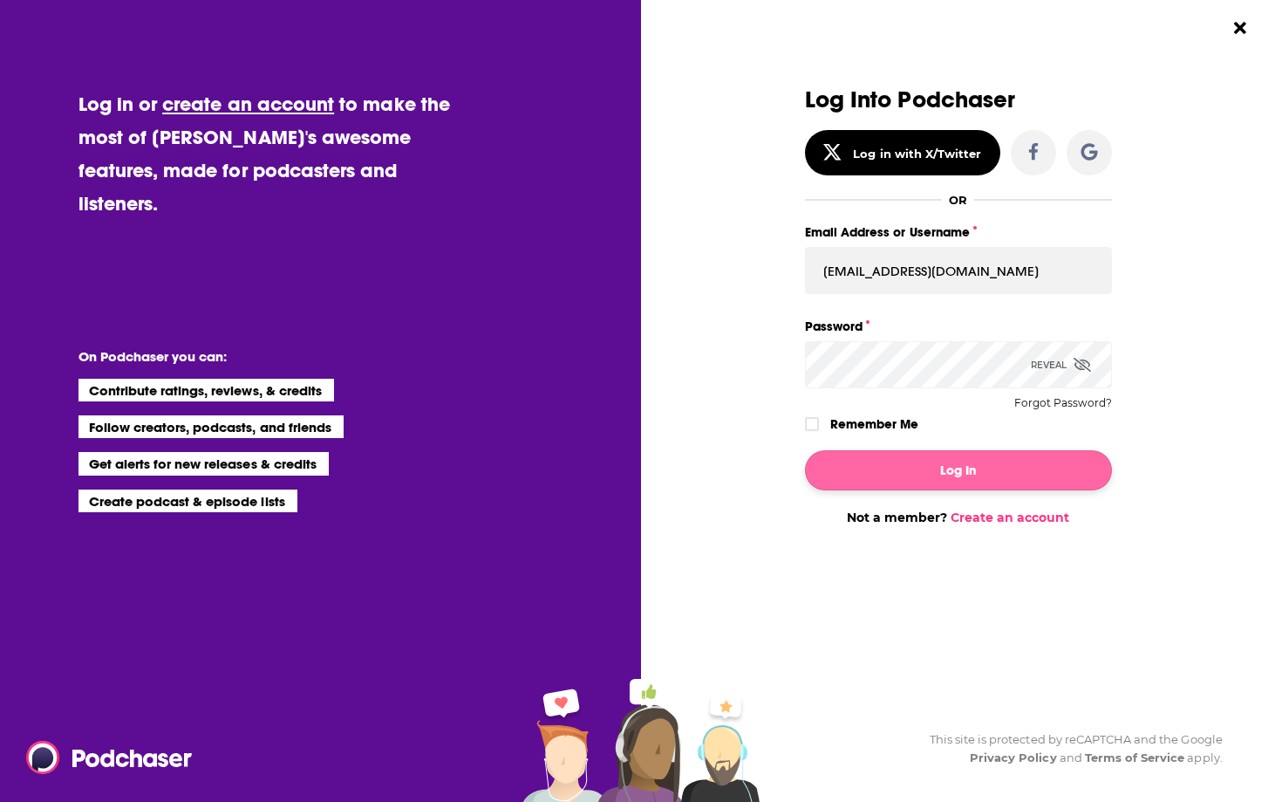 The width and height of the screenshot is (1282, 802). I want to click on label: Remember Me, so click(874, 424).